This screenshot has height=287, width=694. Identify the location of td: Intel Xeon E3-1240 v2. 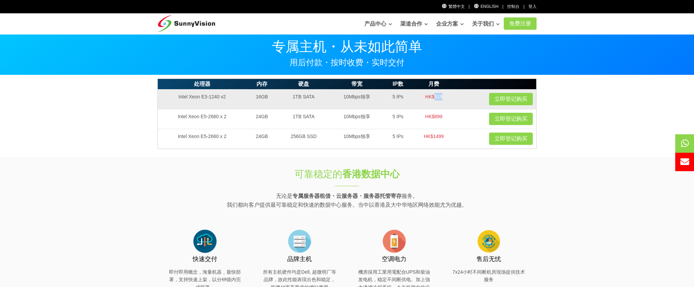
(202, 99).